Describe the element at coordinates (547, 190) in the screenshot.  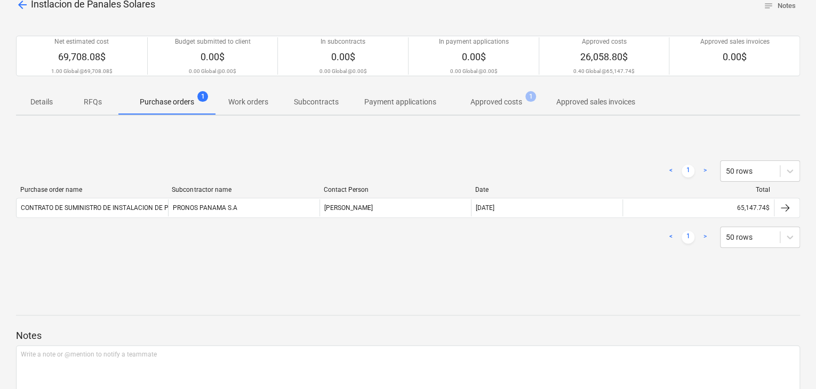
I see `div: Date` at that location.